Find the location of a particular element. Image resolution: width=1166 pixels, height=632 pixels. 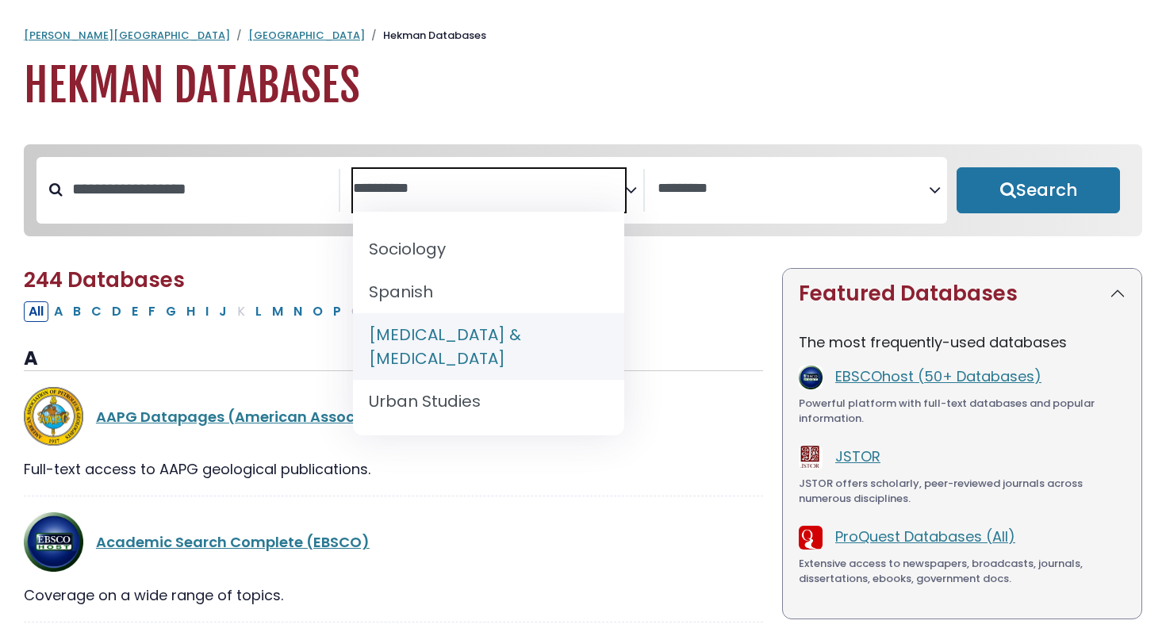

button: All is located at coordinates (36, 312).